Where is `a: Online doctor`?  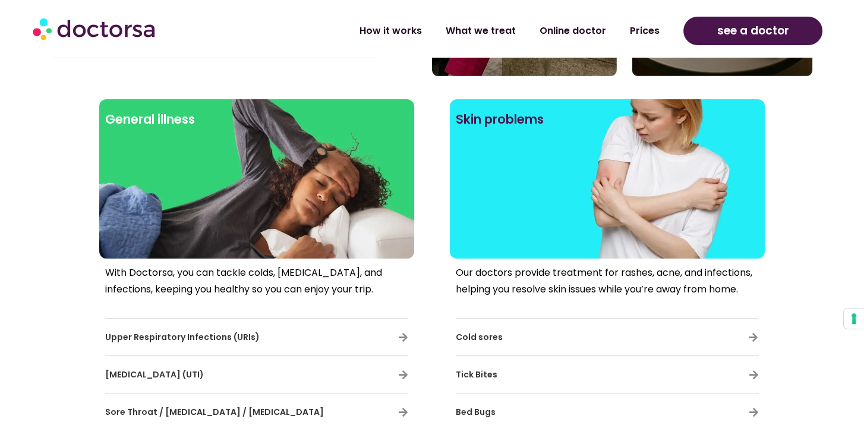
a: Online doctor is located at coordinates (573, 31).